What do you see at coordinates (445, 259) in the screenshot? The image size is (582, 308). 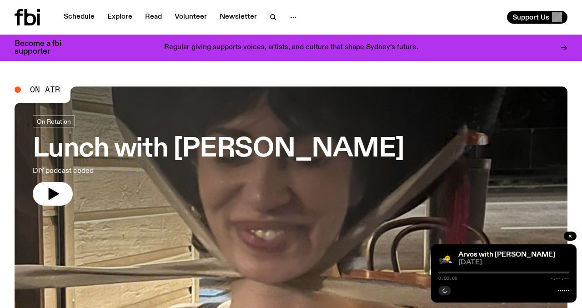 I see `a: A stock image of a grinning sun with sunglasses, with the text Good Afternoon in cursive` at bounding box center [445, 259].